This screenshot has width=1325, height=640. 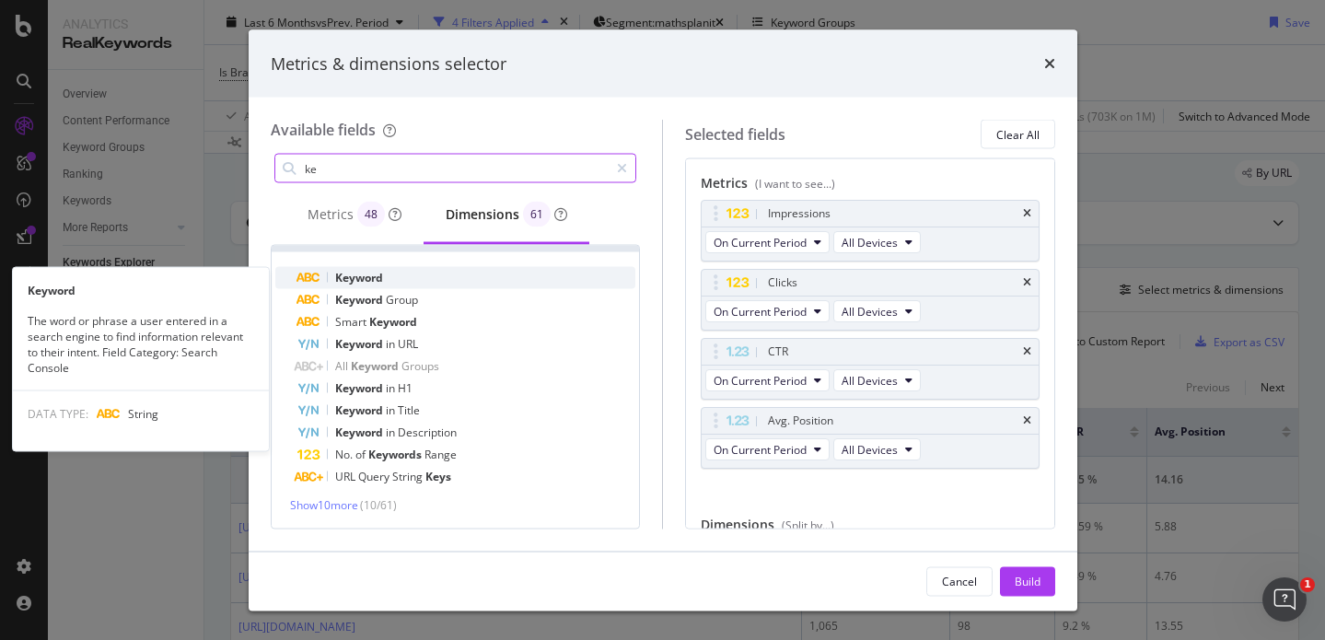 I want to click on div: (I want to see...), so click(x=795, y=183).